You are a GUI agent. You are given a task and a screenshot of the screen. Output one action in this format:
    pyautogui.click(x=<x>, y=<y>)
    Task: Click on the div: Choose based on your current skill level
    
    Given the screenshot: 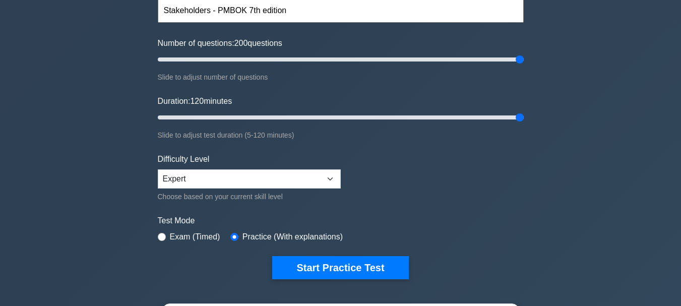 What is the action you would take?
    pyautogui.click(x=249, y=197)
    